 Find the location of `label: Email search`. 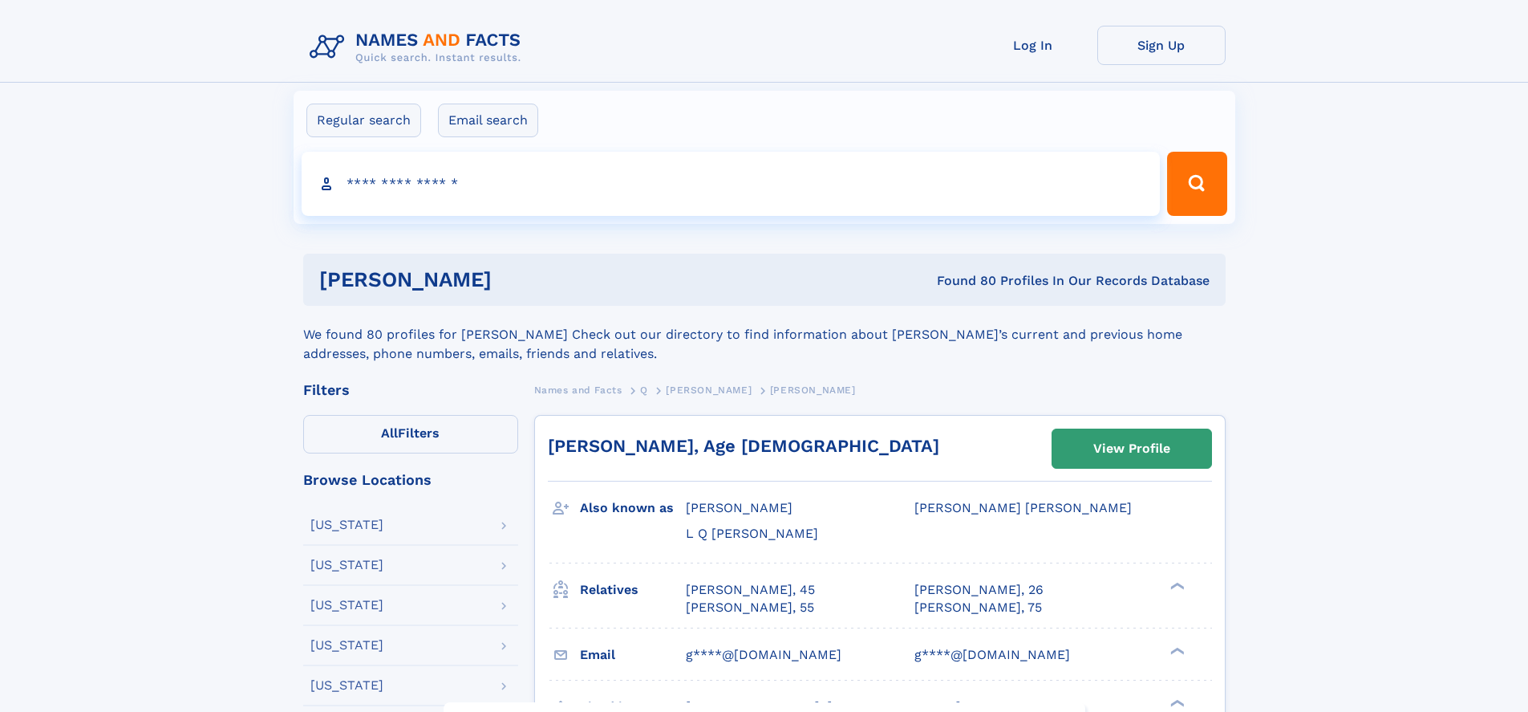

label: Email search is located at coordinates (488, 120).